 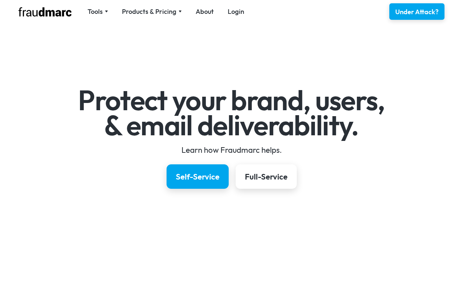 I want to click on h1: Protect your brand, users, & email deliverability., so click(x=231, y=113).